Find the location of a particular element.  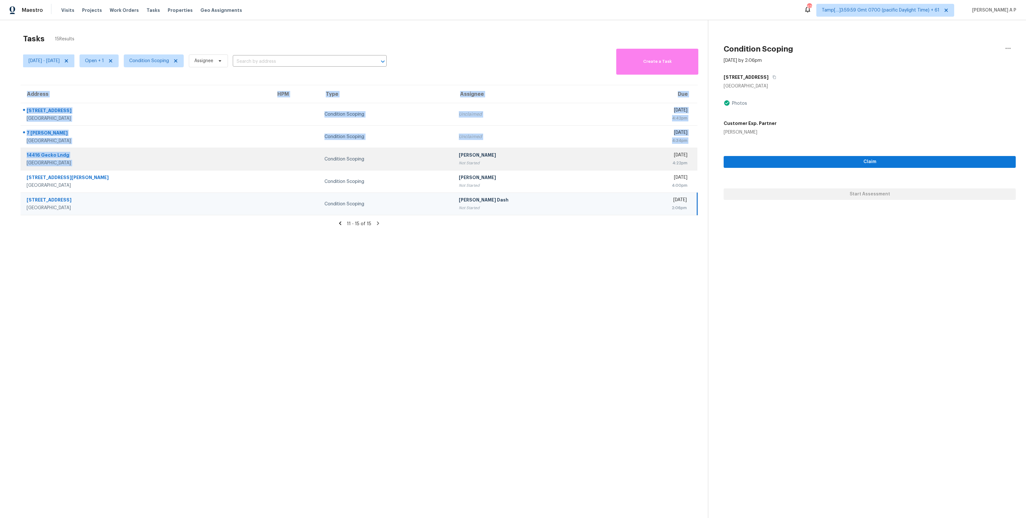

span: Tasks is located at coordinates (153, 10).